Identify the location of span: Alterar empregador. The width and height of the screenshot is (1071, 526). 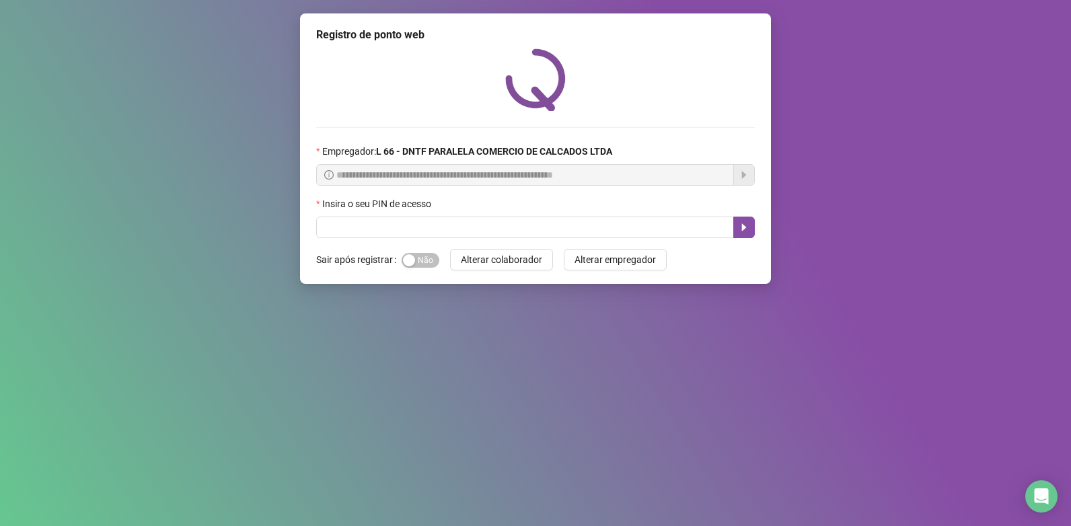
(615, 260).